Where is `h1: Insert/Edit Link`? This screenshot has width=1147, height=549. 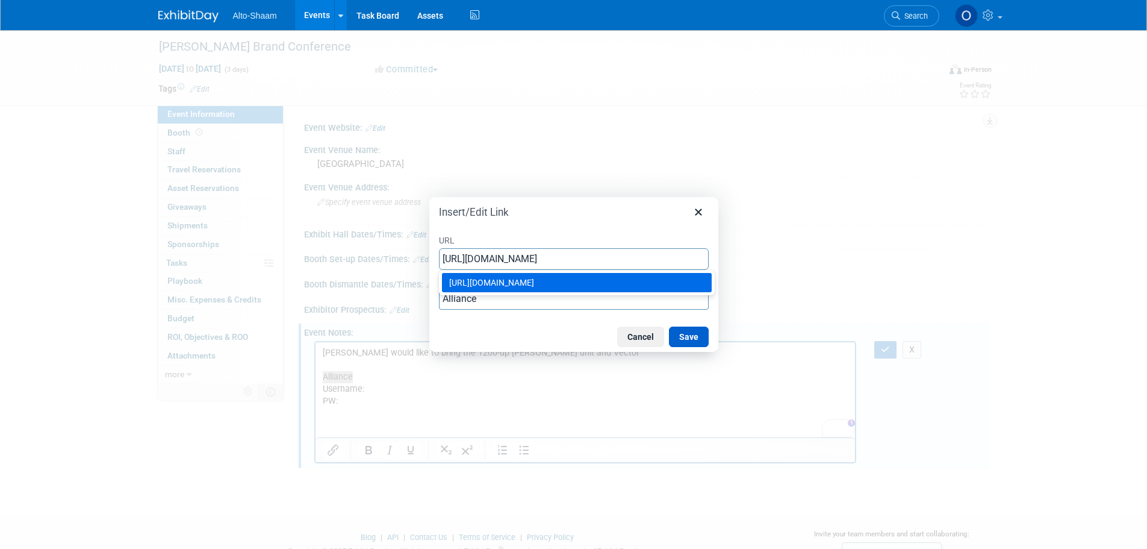
h1: Insert/Edit Link is located at coordinates (474, 212).